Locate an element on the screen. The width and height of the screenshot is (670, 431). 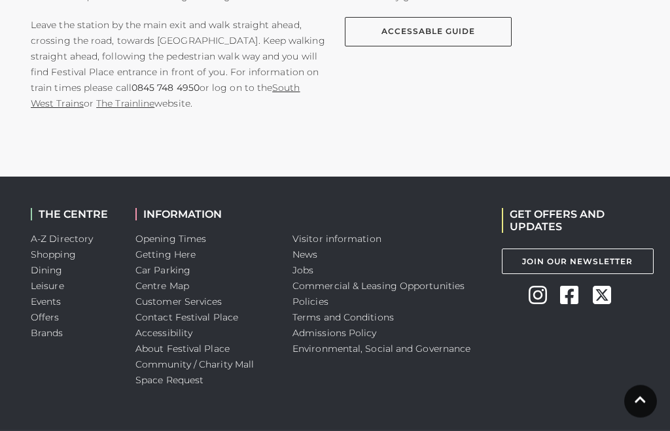
a: South West Trains is located at coordinates (166, 96).